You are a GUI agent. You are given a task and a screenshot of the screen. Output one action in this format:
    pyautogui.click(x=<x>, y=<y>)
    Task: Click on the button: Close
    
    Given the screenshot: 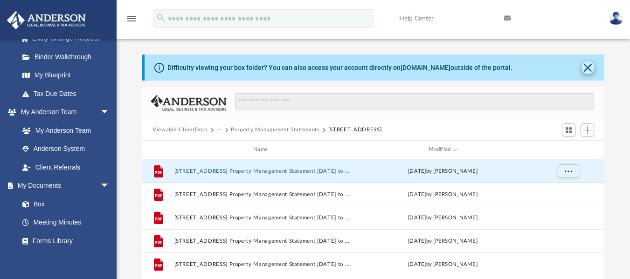 What is the action you would take?
    pyautogui.click(x=588, y=68)
    